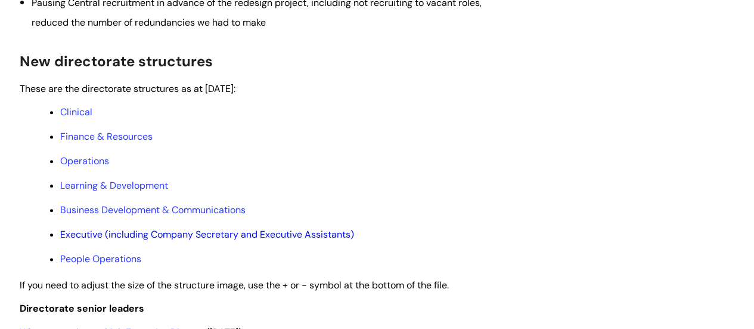 The image size is (754, 329). What do you see at coordinates (114, 185) in the screenshot?
I see `a: Learning & Development` at bounding box center [114, 185].